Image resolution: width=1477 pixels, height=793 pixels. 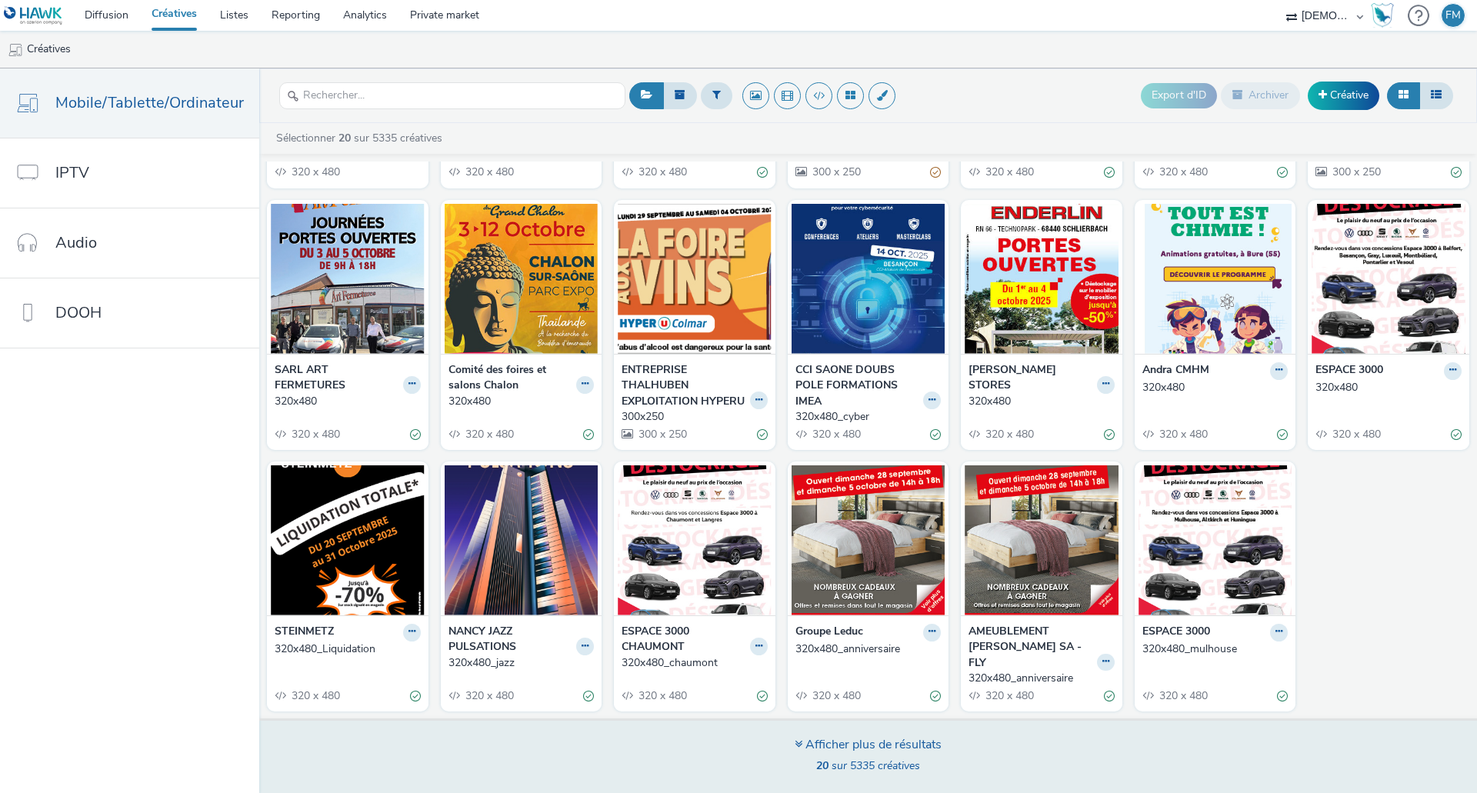 What do you see at coordinates (1178, 95) in the screenshot?
I see `button: Export d'ID` at bounding box center [1178, 95].